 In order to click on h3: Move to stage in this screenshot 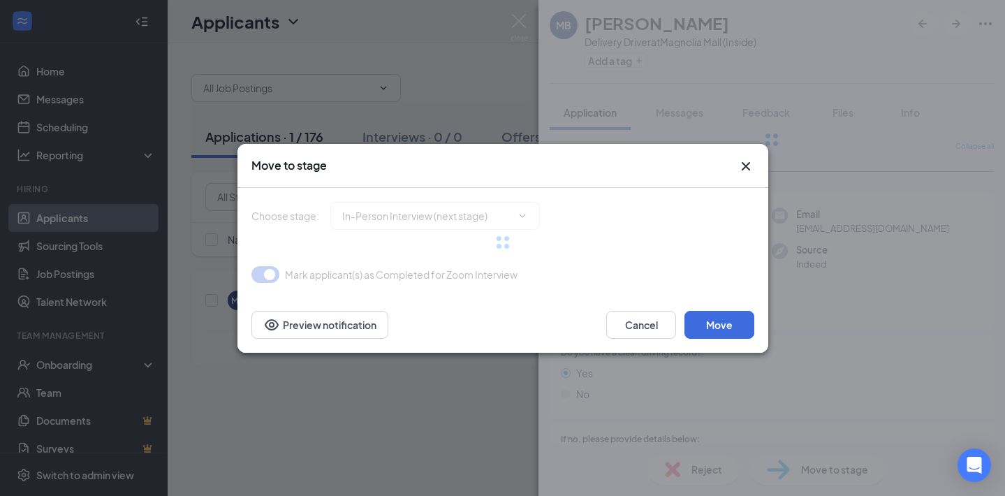, I will do `click(289, 165)`.